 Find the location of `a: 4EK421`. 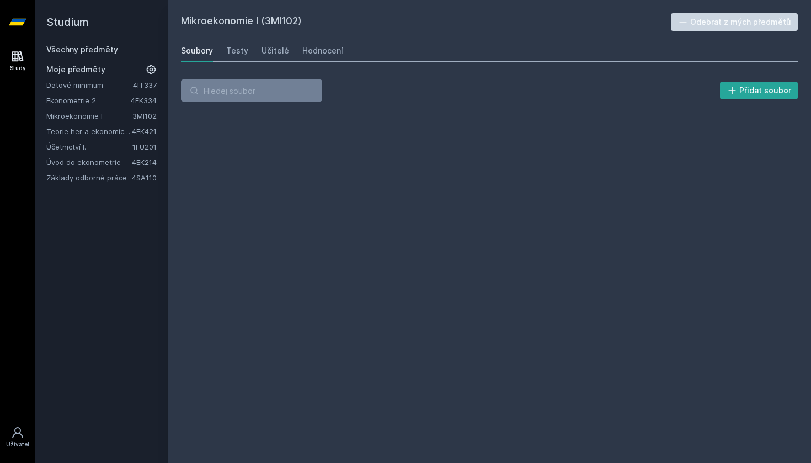

a: 4EK421 is located at coordinates (144, 131).